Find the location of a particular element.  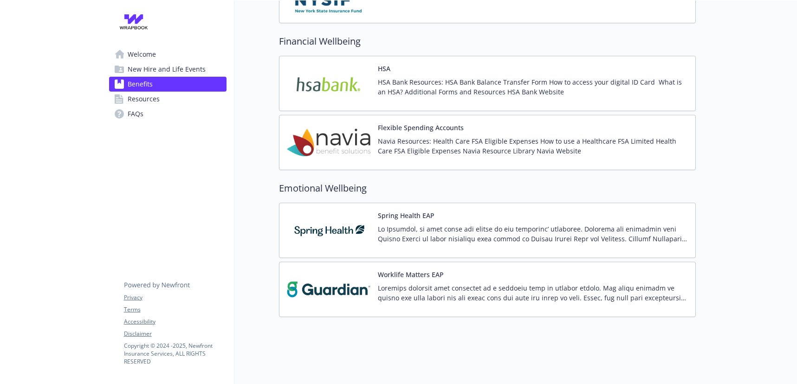

span: FAQs is located at coordinates (136, 114).